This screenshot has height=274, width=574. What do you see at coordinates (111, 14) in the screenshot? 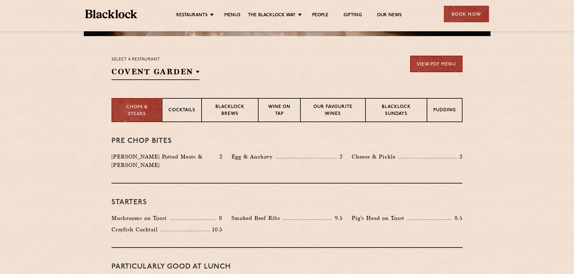
I see `img: BL_Textured_Logo-footer-cropped.svg` at bounding box center [111, 14].